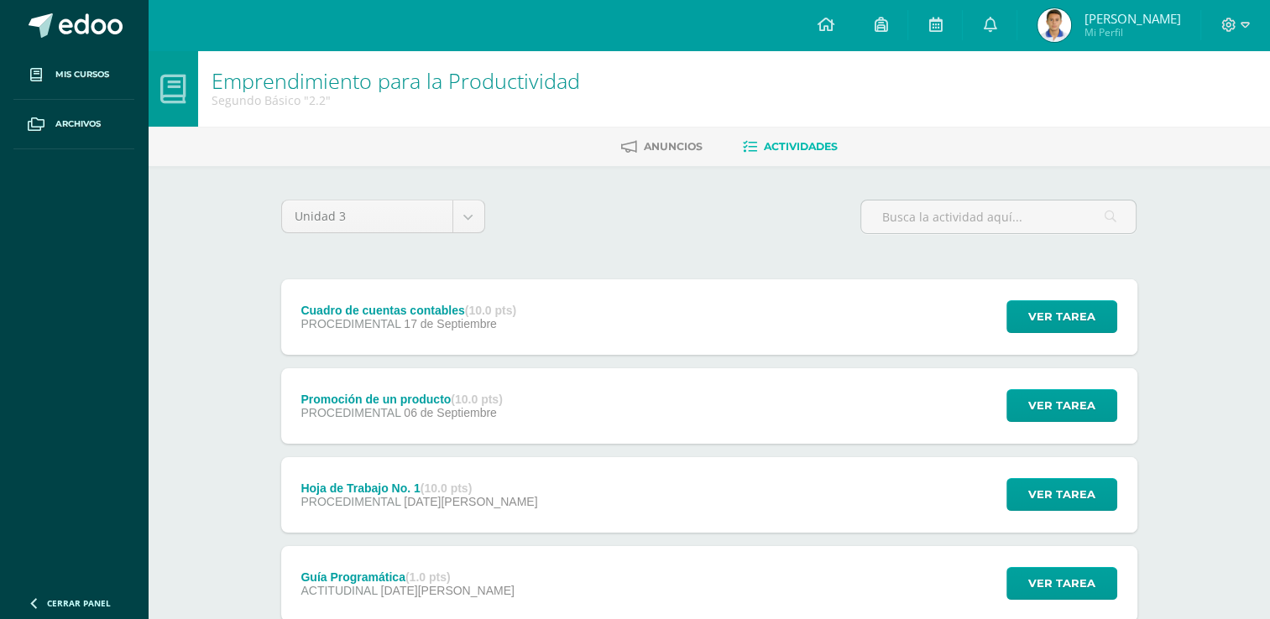 The width and height of the screenshot is (1270, 619). What do you see at coordinates (338, 591) in the screenshot?
I see `span: ACTITUDINAL` at bounding box center [338, 591].